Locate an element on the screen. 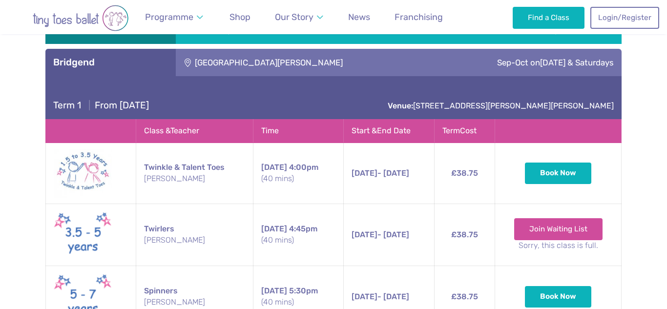 Image resolution: width=667 pixels, height=309 pixels. a: Shop is located at coordinates (240, 17).